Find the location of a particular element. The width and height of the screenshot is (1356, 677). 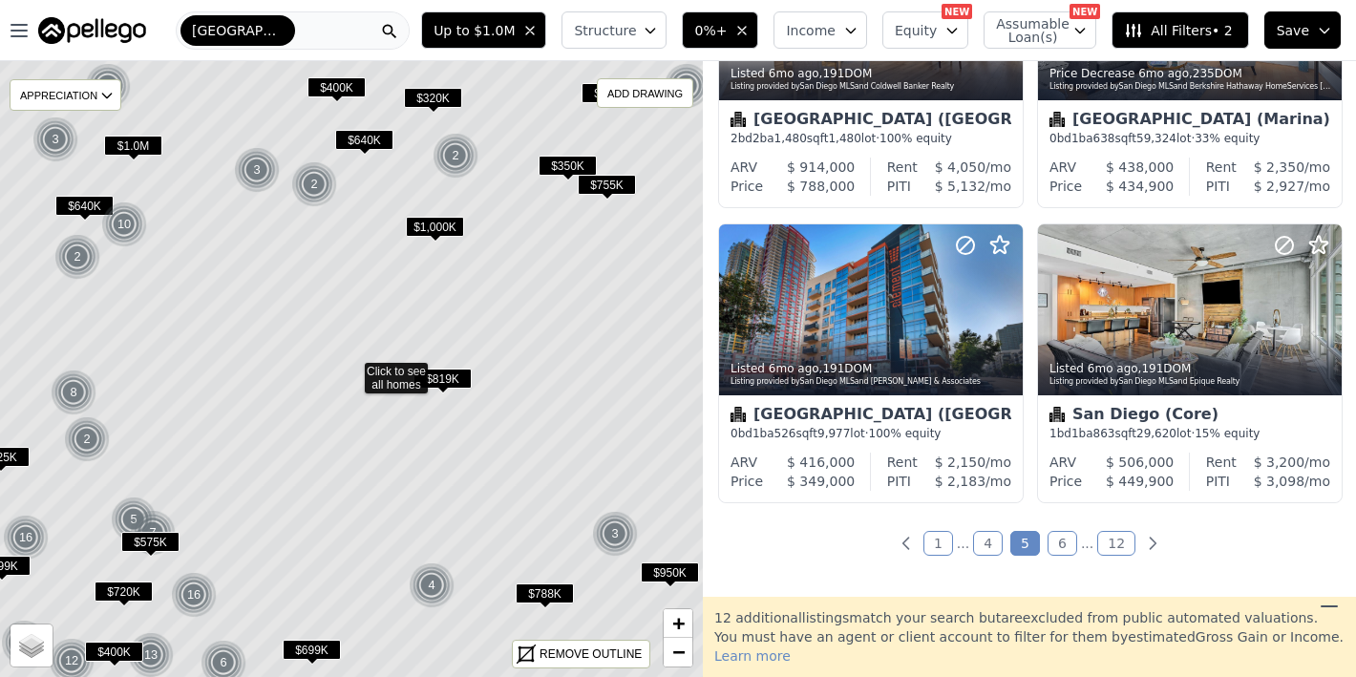

span: $320K is located at coordinates (432, 97).